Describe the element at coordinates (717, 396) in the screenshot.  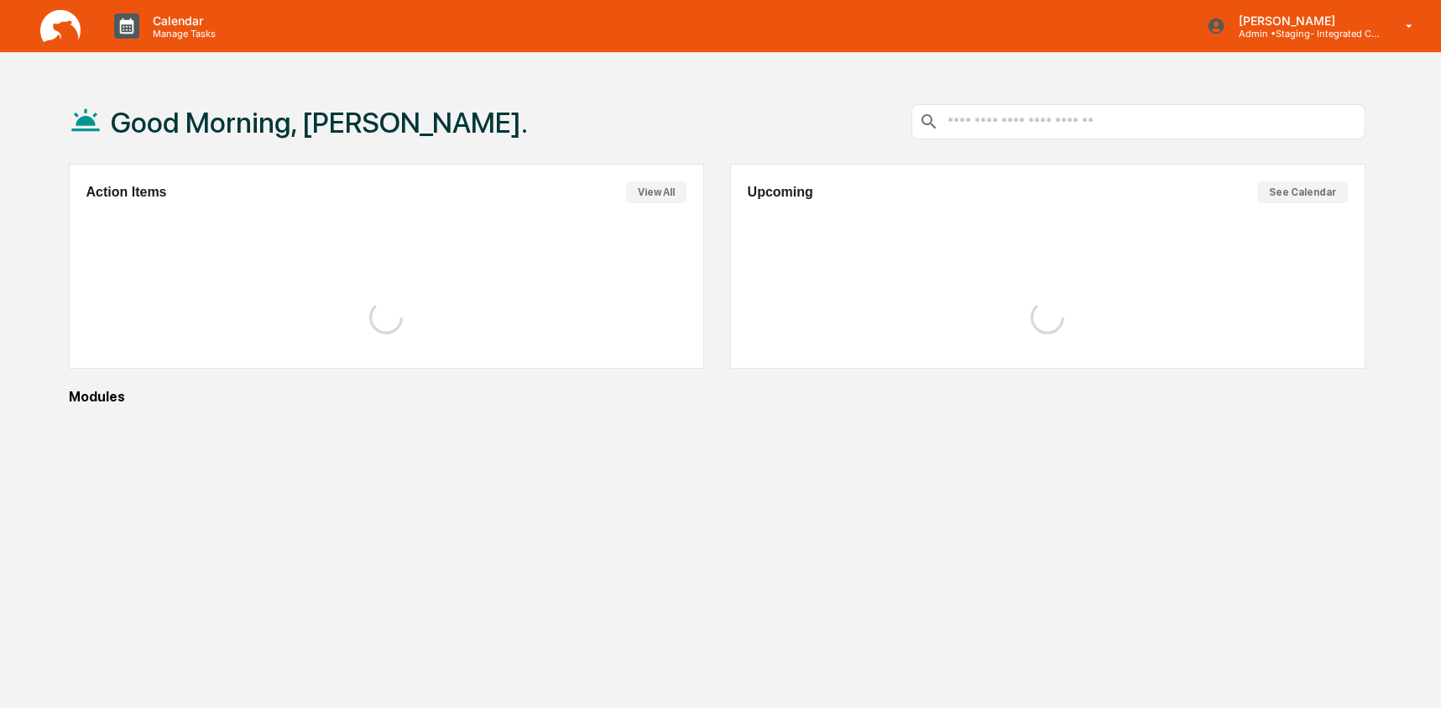
I see `div: Modules` at that location.